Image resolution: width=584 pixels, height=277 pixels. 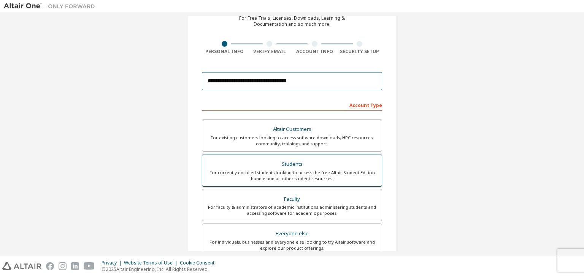 I want to click on img: facebook.svg, so click(x=50, y=266).